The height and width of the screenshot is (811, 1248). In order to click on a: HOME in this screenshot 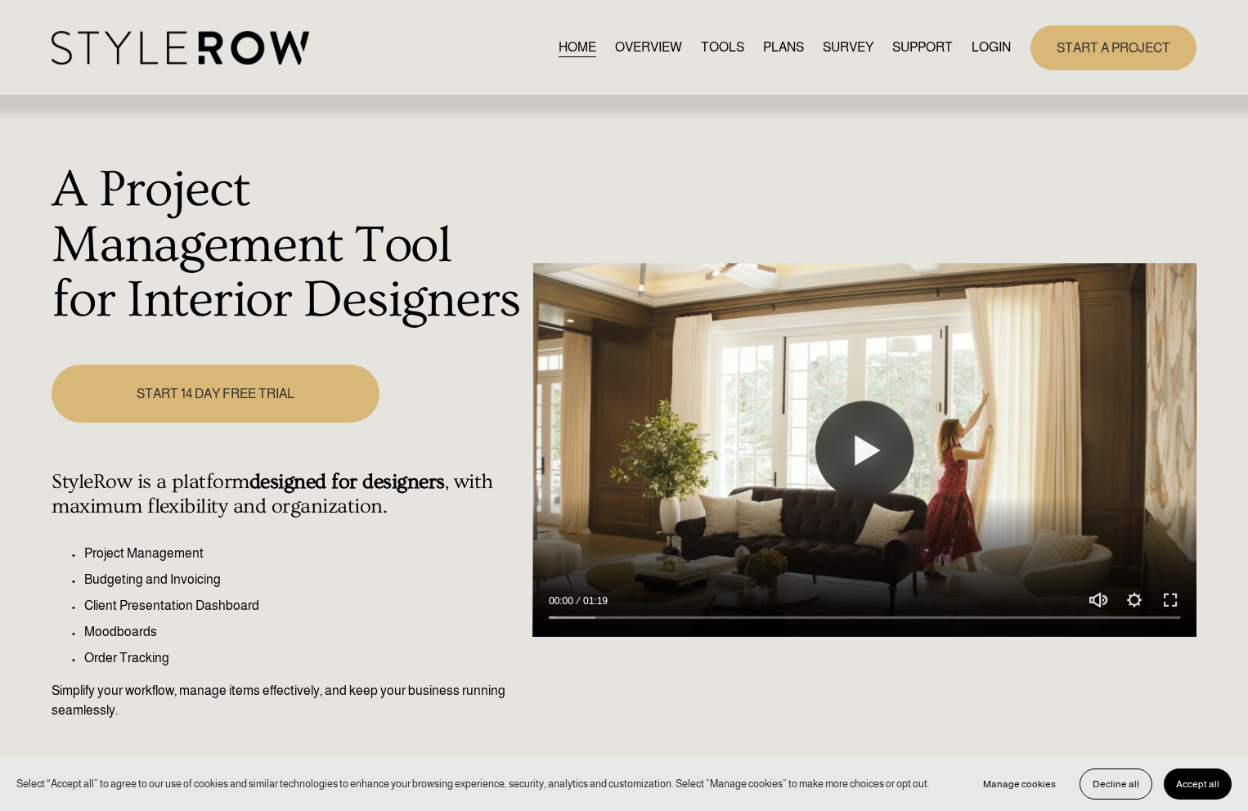, I will do `click(577, 47)`.